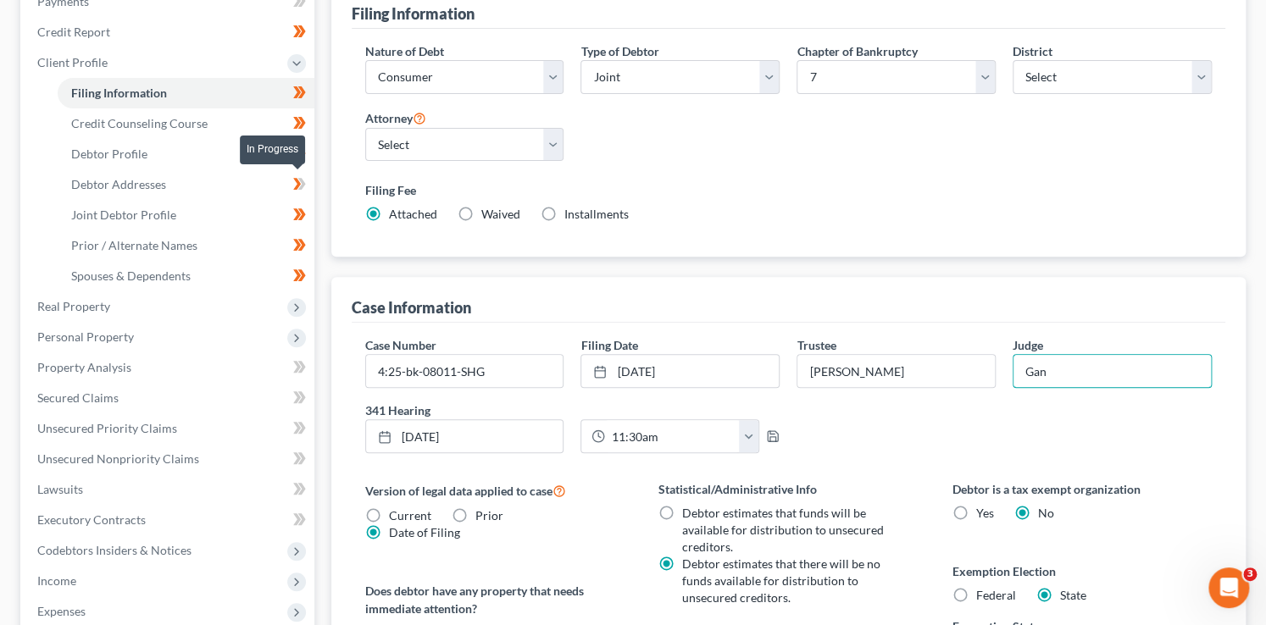 Image resolution: width=1266 pixels, height=625 pixels. I want to click on span: Attached, so click(413, 214).